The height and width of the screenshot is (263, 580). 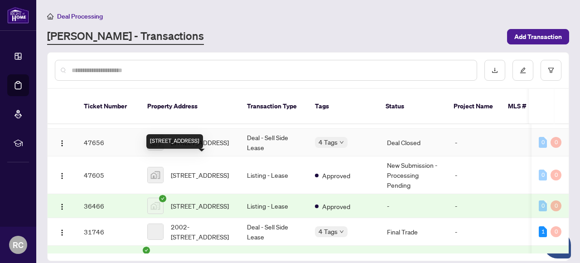 I want to click on td: 31746, so click(x=108, y=231).